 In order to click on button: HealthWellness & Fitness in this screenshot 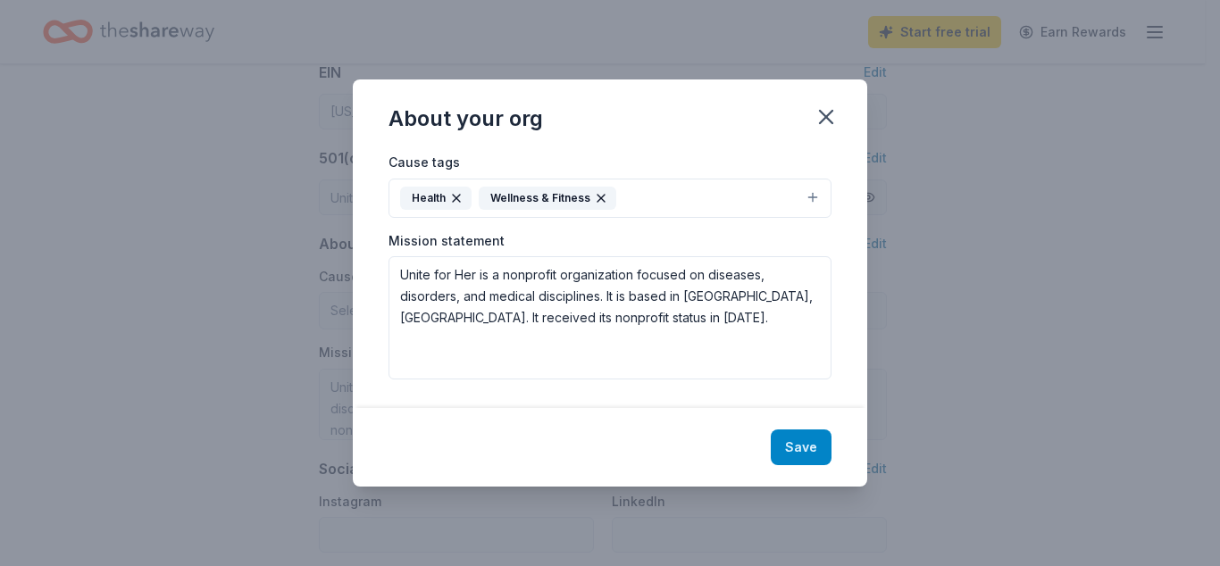, I will do `click(610, 198)`.